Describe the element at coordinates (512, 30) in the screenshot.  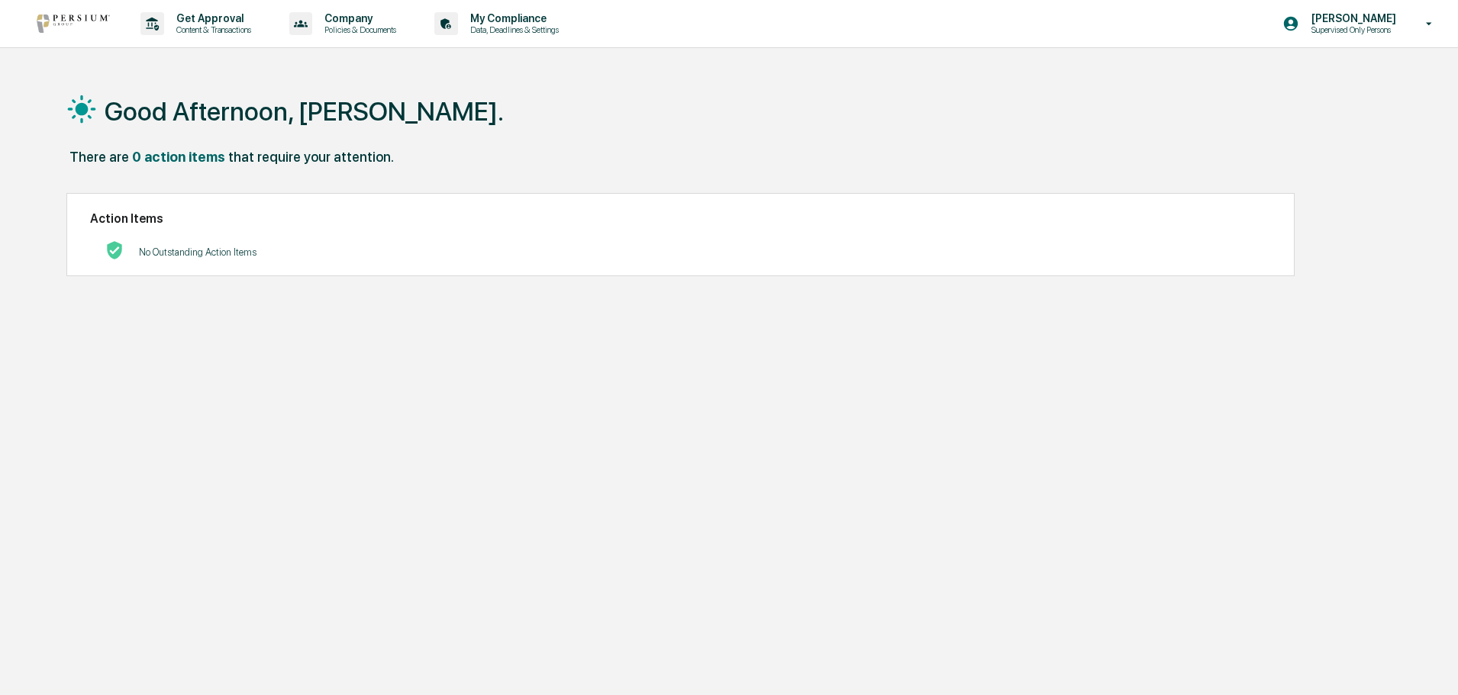
I see `p: Data, Deadlines & Settings` at that location.